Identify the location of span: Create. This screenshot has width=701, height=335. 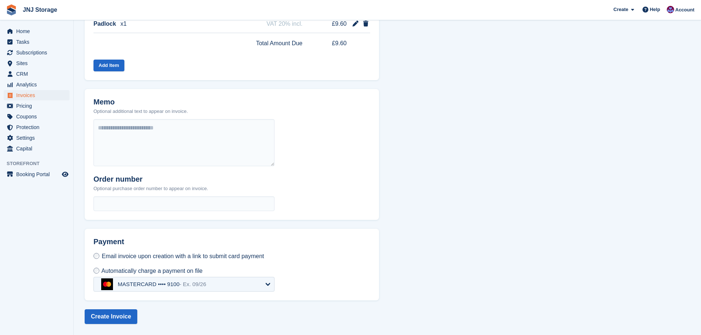
(621, 10).